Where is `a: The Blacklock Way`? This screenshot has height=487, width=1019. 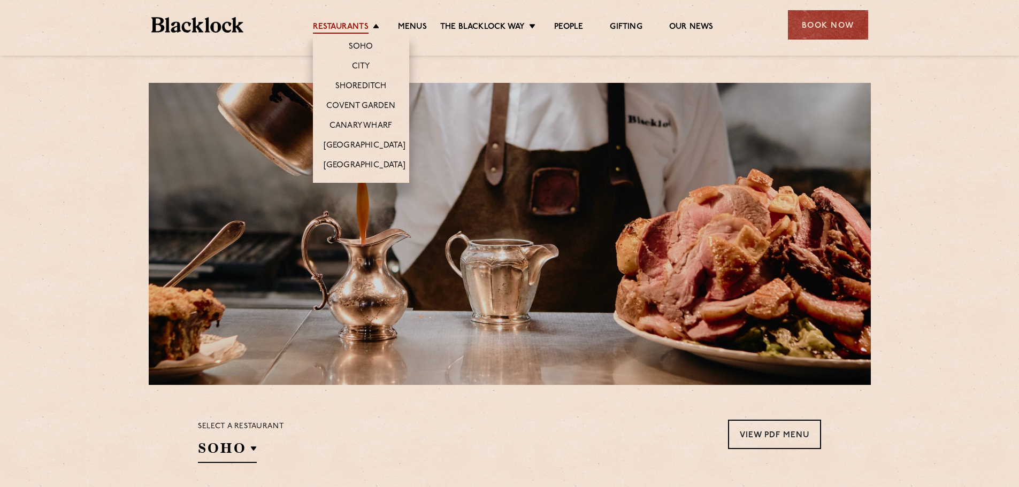
a: The Blacklock Way is located at coordinates (482, 28).